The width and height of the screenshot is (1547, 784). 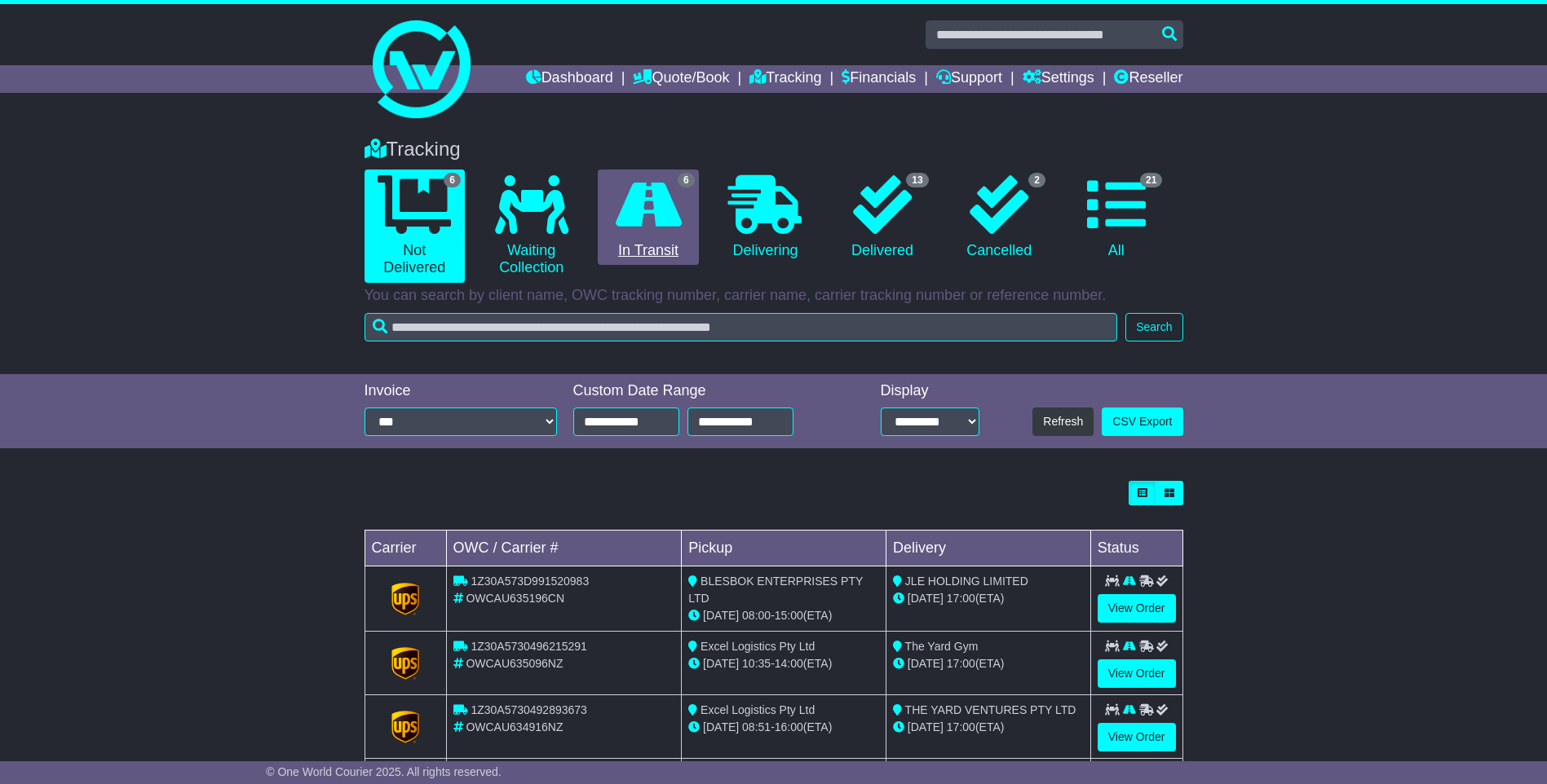 What do you see at coordinates (515, 598) in the screenshot?
I see `span: OWCAU635196CN` at bounding box center [515, 598].